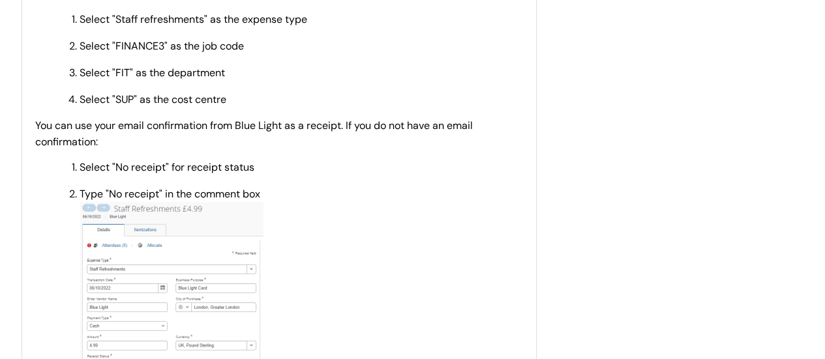 This screenshot has height=359, width=825. I want to click on span: Type "No receipt" in the comment box, so click(170, 194).